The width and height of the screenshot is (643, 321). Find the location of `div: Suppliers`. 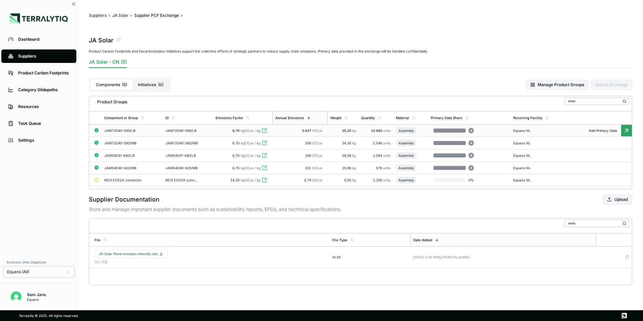

div: Suppliers is located at coordinates (44, 56).